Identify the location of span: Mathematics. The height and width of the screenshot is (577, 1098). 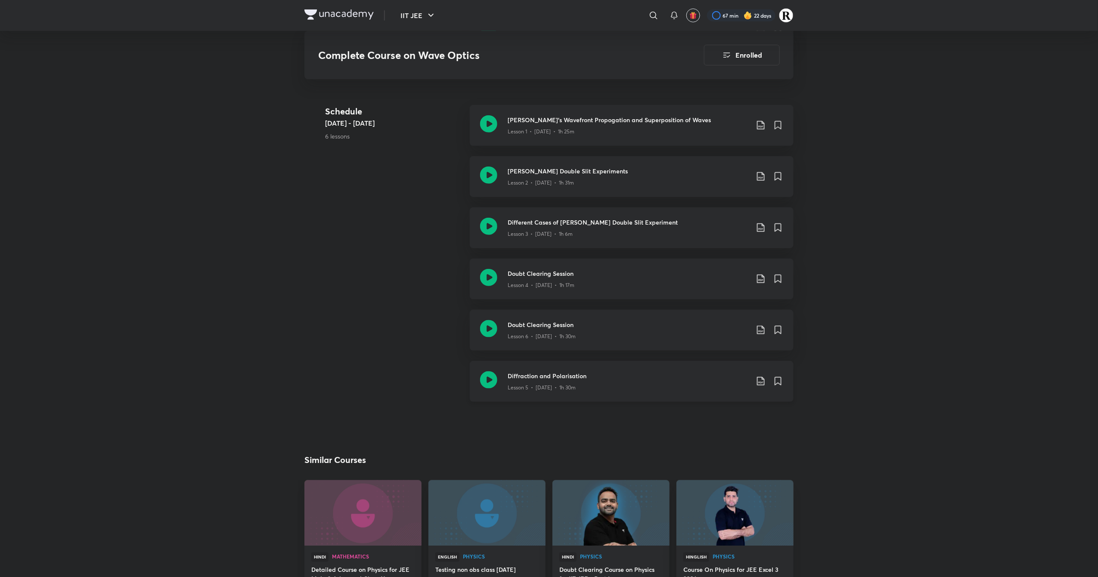
(373, 557).